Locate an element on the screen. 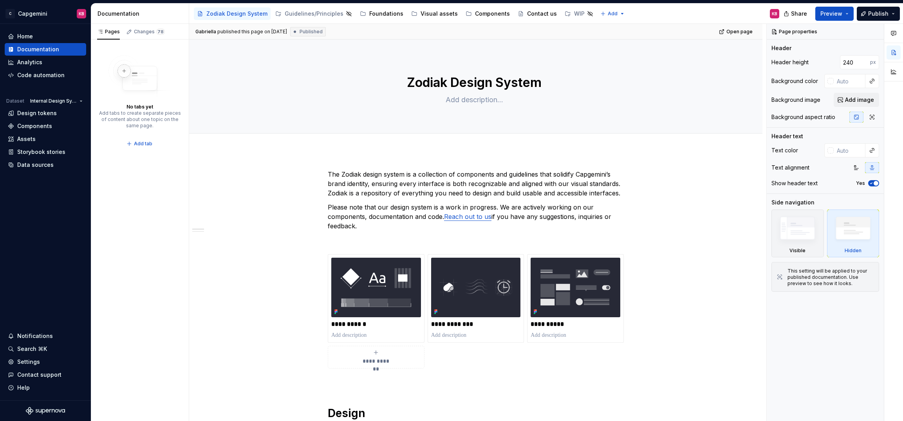 This screenshot has height=421, width=903. div: Add tabs to create separate pieces of content about one topic on the same page. is located at coordinates (140, 119).